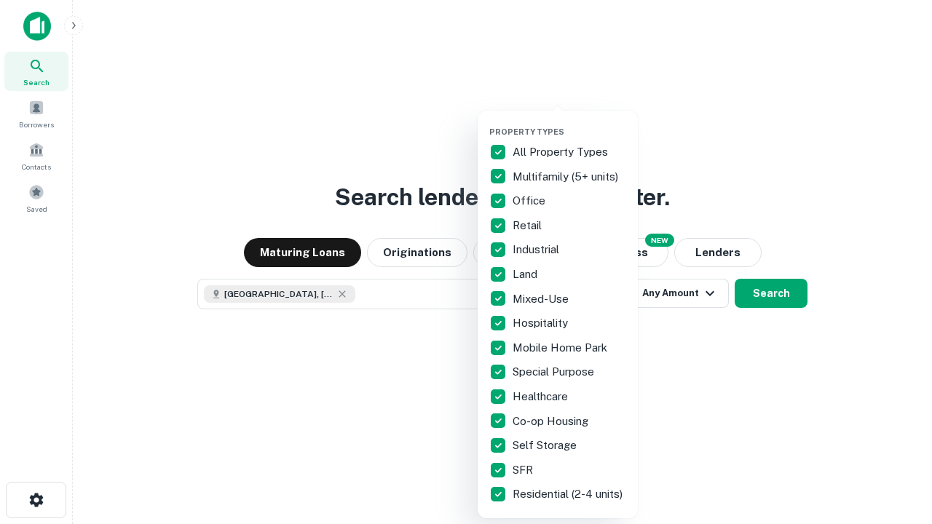  I want to click on p: Self Storage, so click(546, 446).